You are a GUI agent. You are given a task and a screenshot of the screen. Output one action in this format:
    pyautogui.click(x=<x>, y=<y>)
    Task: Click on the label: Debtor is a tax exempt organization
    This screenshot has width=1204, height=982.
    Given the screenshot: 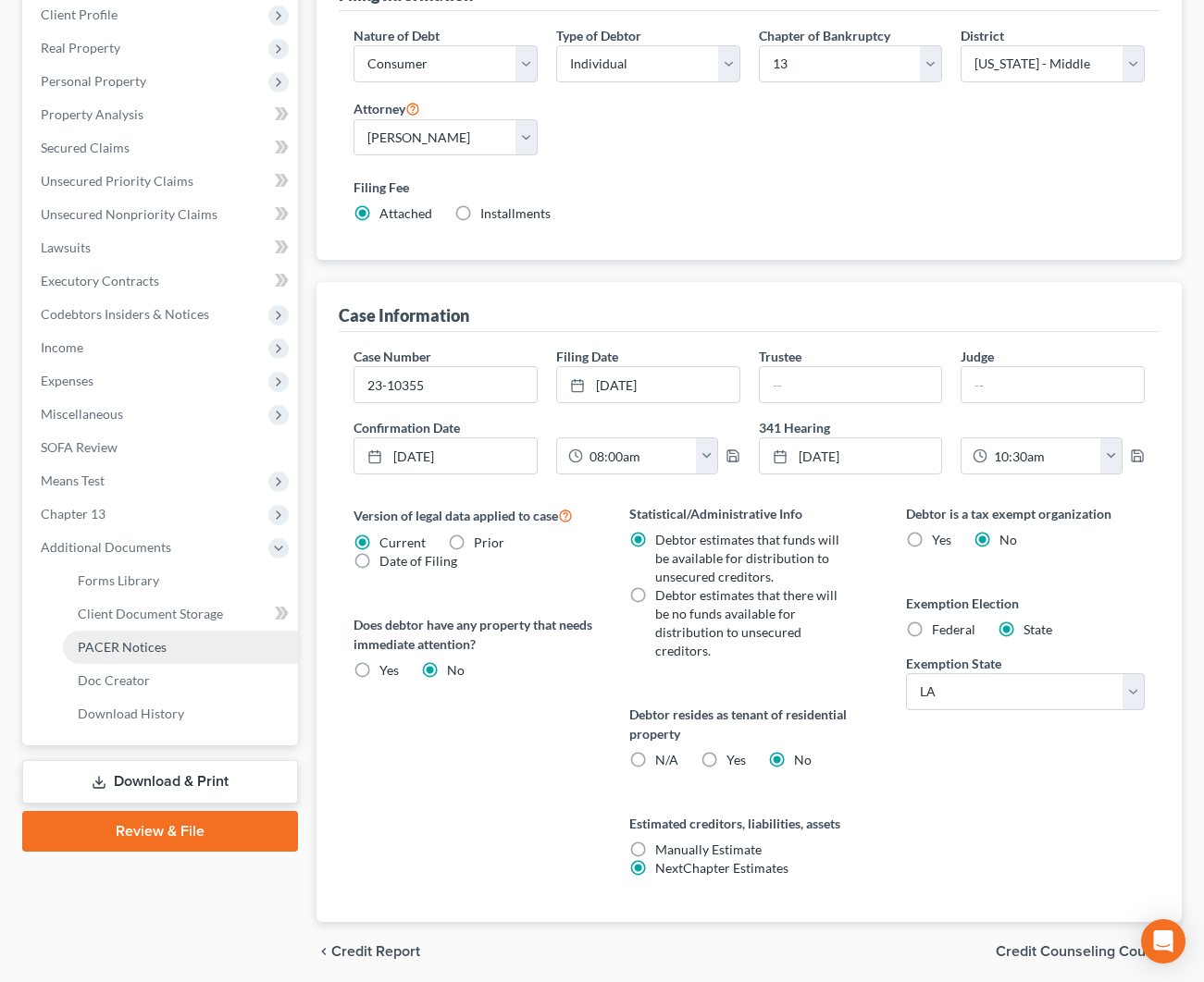 What is the action you would take?
    pyautogui.click(x=1025, y=513)
    